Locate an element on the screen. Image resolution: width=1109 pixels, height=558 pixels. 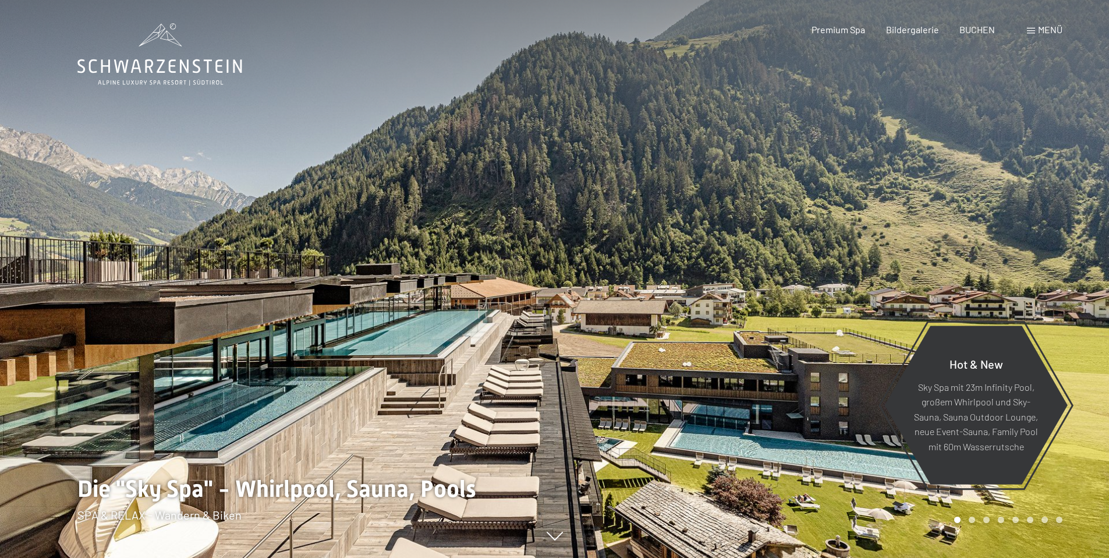
a: Hot & New Sky Spa mit 23m Infinity Pool, großem Whirlpool und Sky-Sauna, Sauna Outdoor Lounge, ne... is located at coordinates (976, 405).